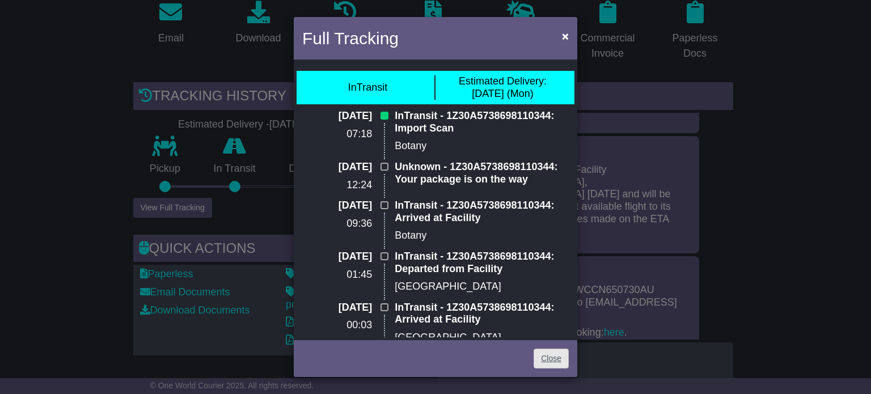 This screenshot has width=871, height=394. I want to click on div: InTransit, so click(367, 88).